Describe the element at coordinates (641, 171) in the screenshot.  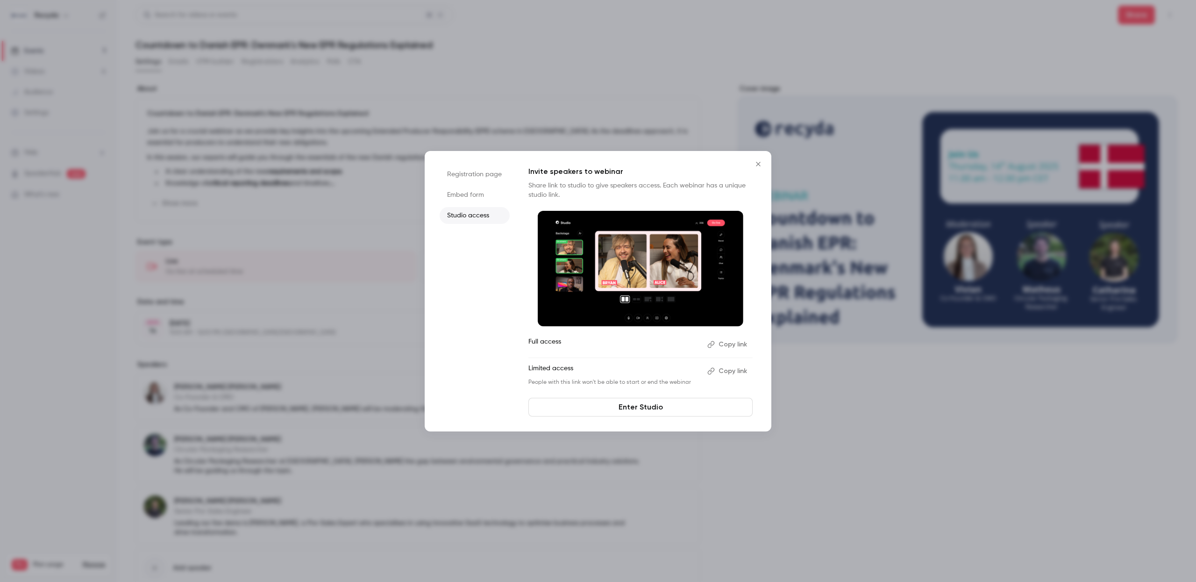
I see `p: Invite speakers to webinar` at that location.